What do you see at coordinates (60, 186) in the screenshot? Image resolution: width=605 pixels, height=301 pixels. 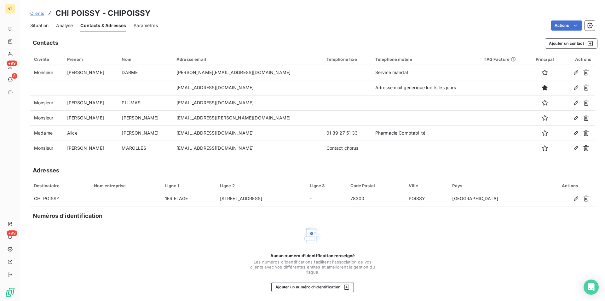 I see `div: Destinataire` at bounding box center [60, 186].